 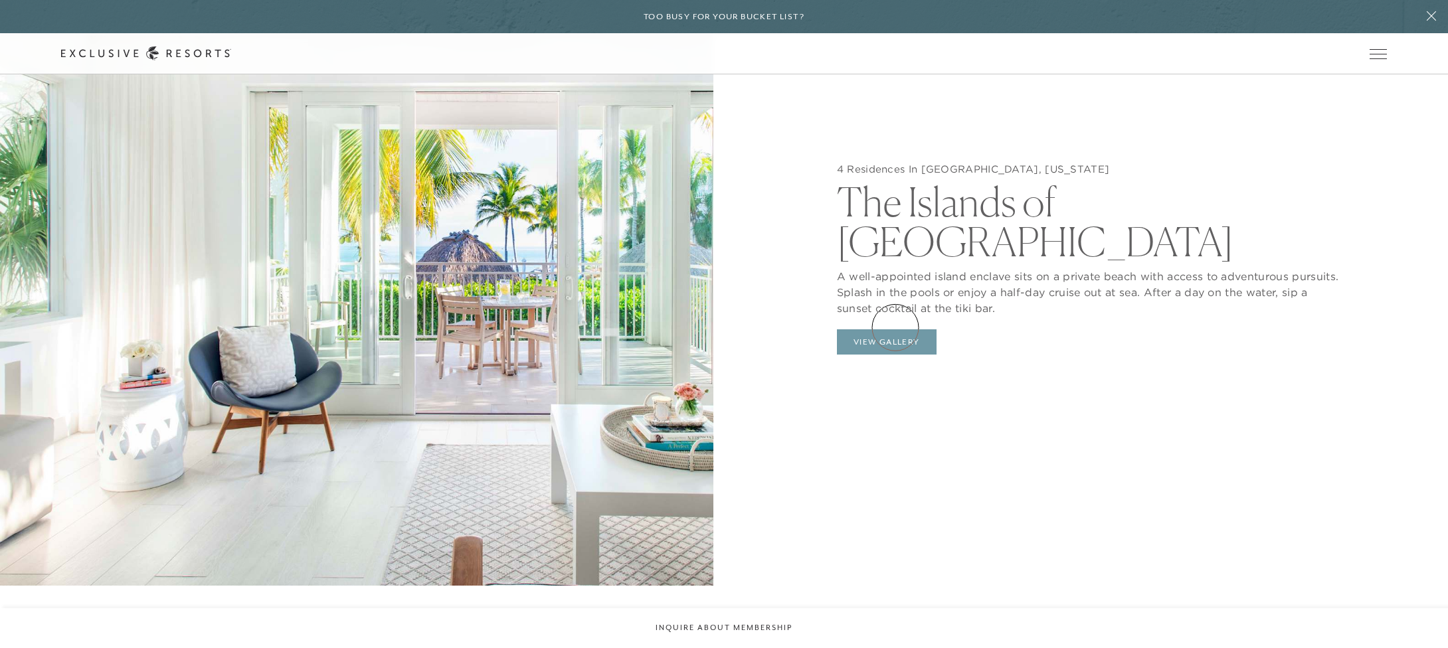 I want to click on button: View Gallery, so click(x=887, y=342).